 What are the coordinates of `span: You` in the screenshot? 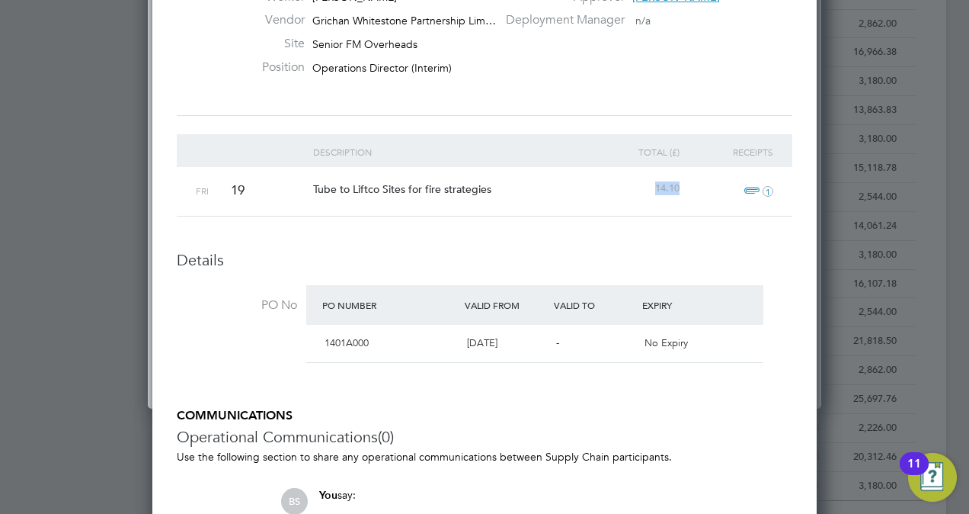 It's located at (328, 495).